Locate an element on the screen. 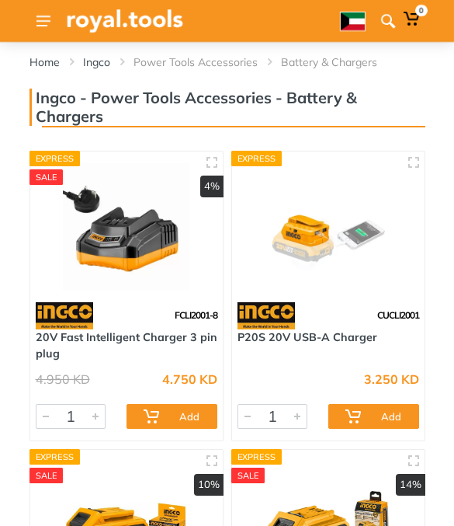 The height and width of the screenshot is (526, 454). li: Battery & Chargers is located at coordinates (341, 62).